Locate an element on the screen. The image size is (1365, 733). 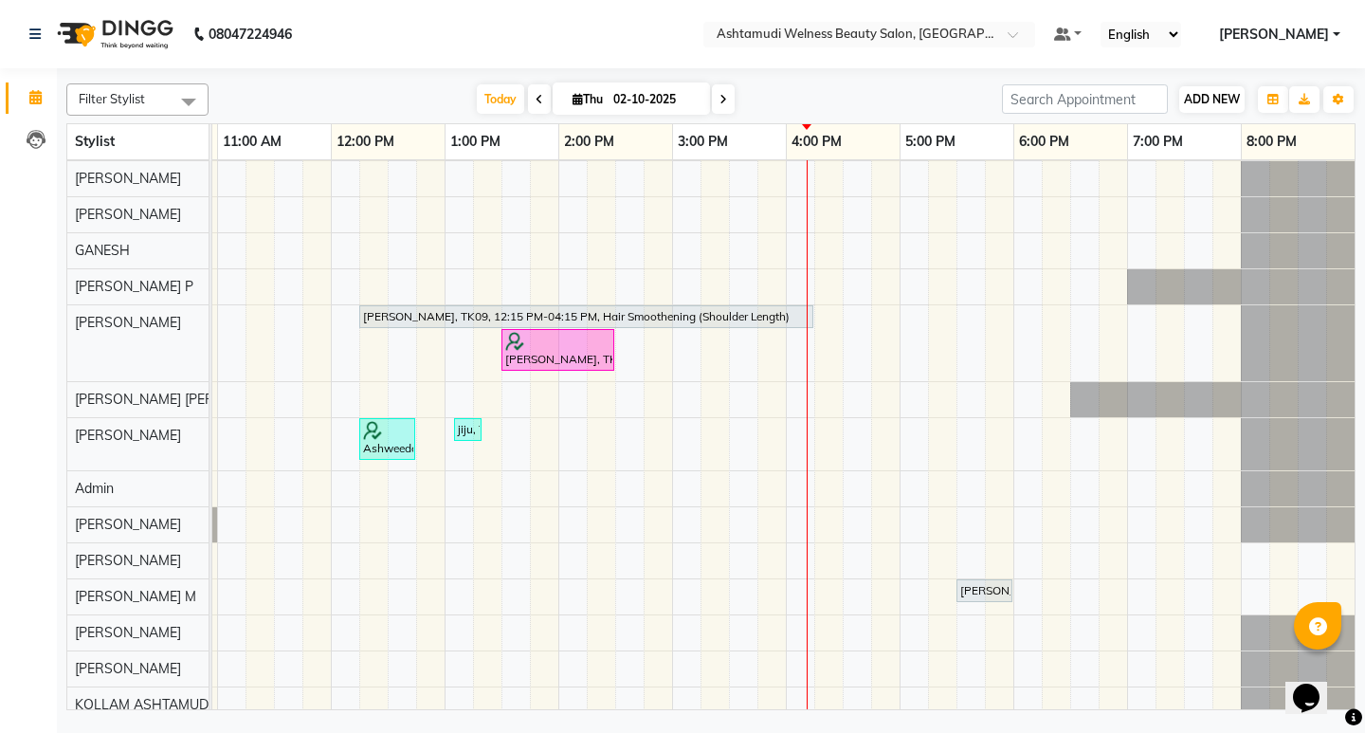
span: Admin is located at coordinates (94, 488).